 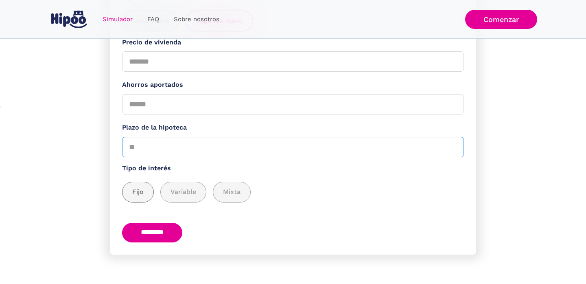 I want to click on a: FAQ, so click(x=153, y=19).